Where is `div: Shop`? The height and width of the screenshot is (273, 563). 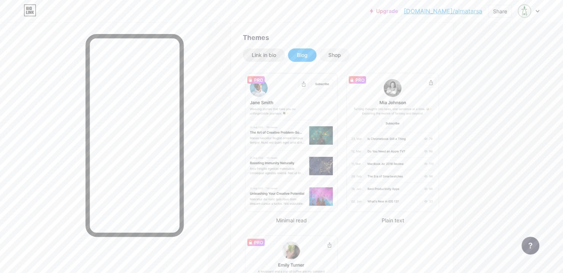 div: Shop is located at coordinates (334, 55).